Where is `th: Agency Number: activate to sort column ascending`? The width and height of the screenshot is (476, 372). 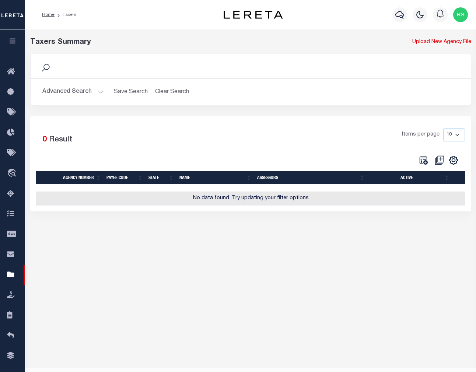
th: Agency Number: activate to sort column ascending is located at coordinates (82, 178).